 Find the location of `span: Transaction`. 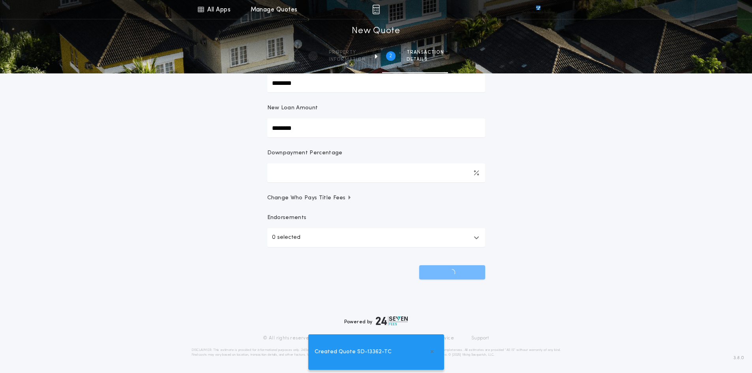

span: Transaction is located at coordinates (425, 52).